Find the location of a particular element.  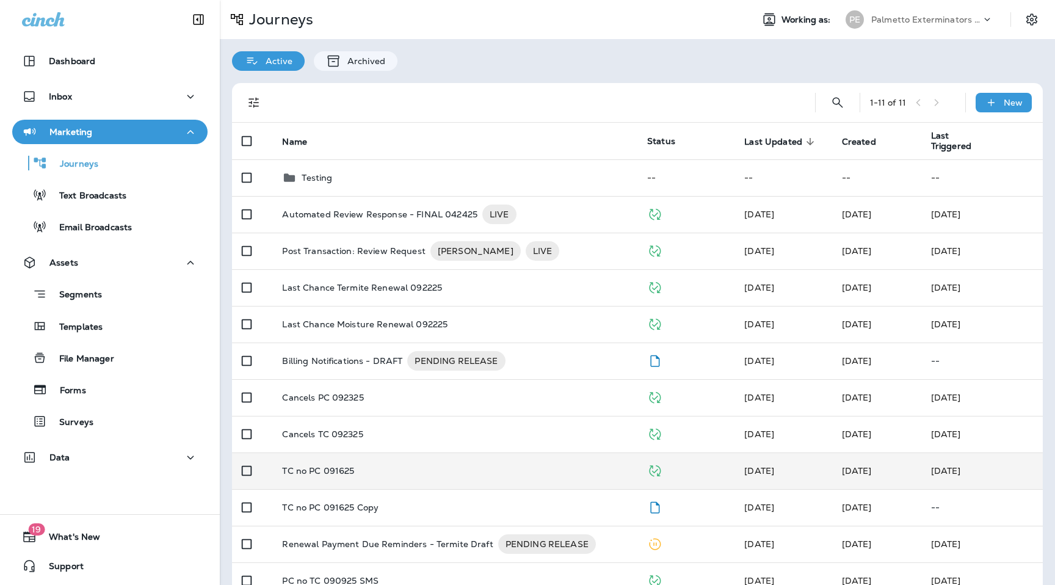

p: Surveys is located at coordinates (70, 422).